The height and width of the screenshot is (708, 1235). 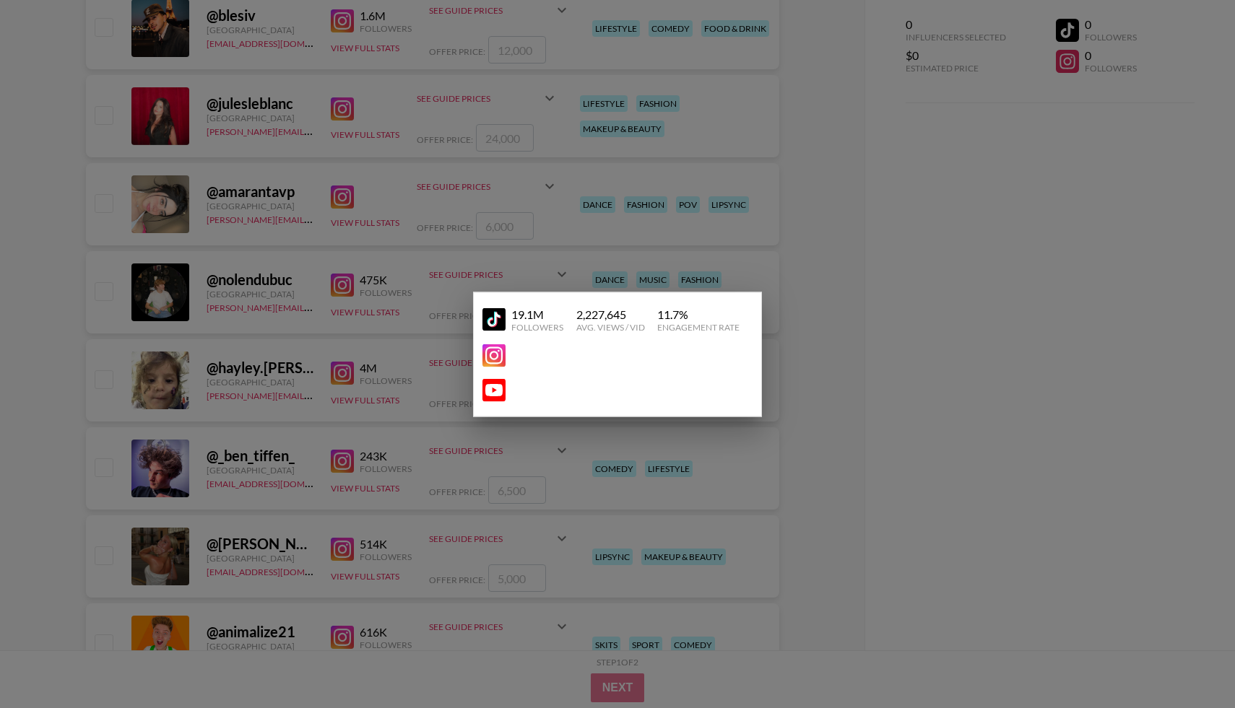 What do you see at coordinates (698, 314) in the screenshot?
I see `div: 11.7 %` at bounding box center [698, 314].